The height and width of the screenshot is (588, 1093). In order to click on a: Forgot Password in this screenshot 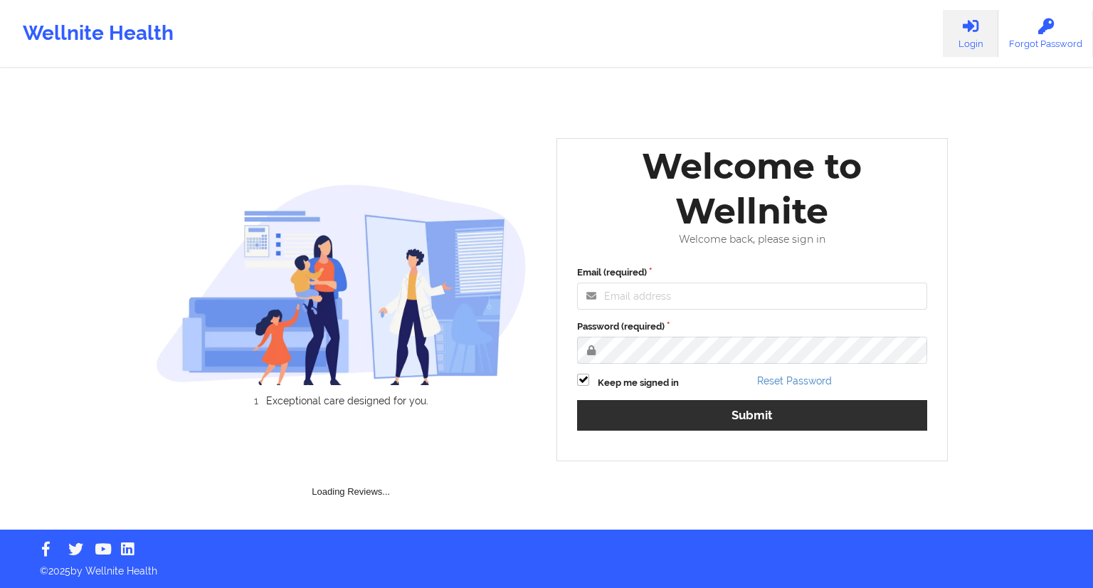, I will do `click(1045, 33)`.